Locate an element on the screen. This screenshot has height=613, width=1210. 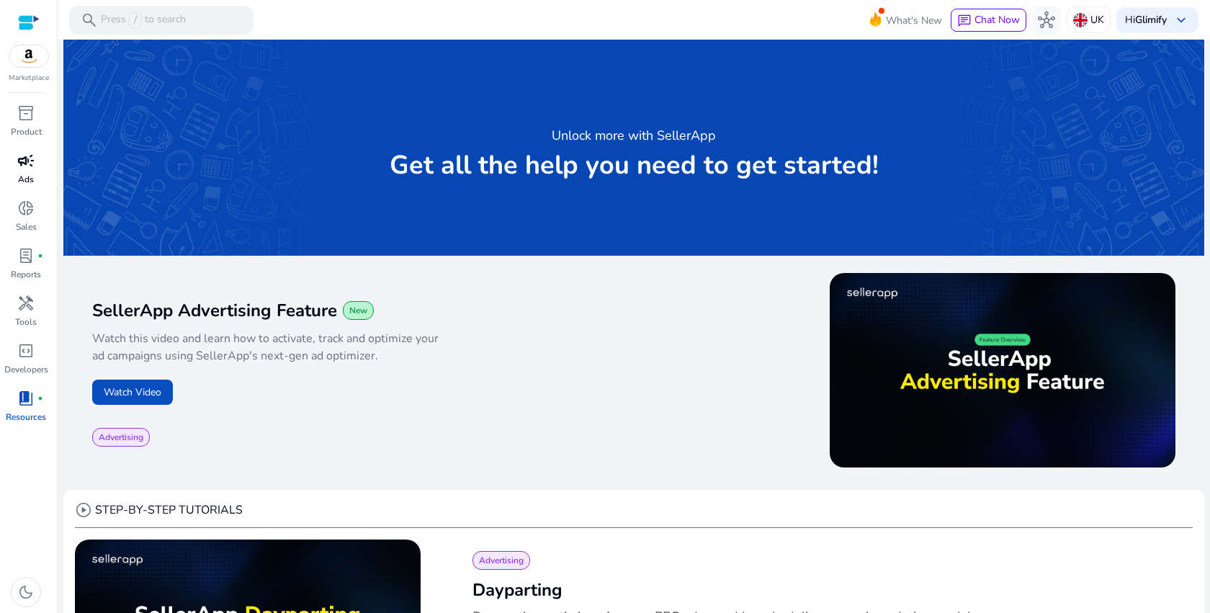
span: Chat Now is located at coordinates (997, 19).